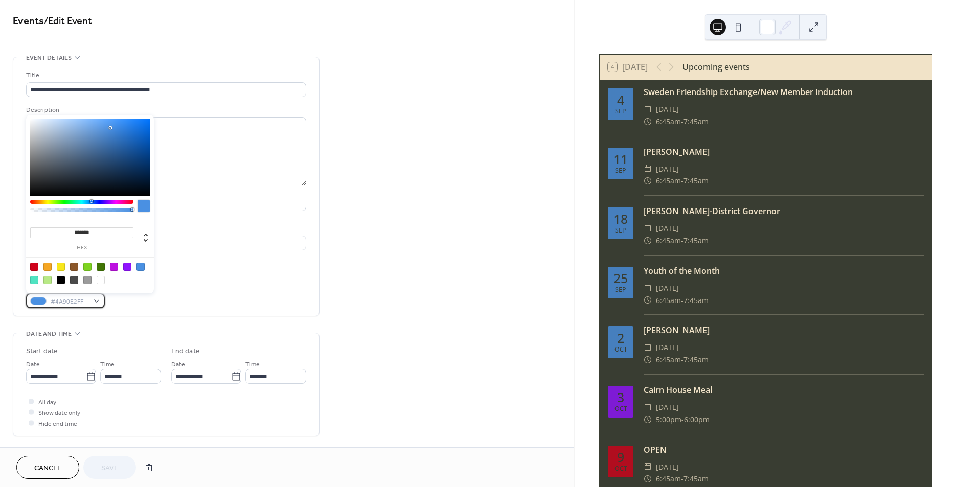 This screenshot has height=487, width=957. I want to click on div: #D0021B, so click(34, 267).